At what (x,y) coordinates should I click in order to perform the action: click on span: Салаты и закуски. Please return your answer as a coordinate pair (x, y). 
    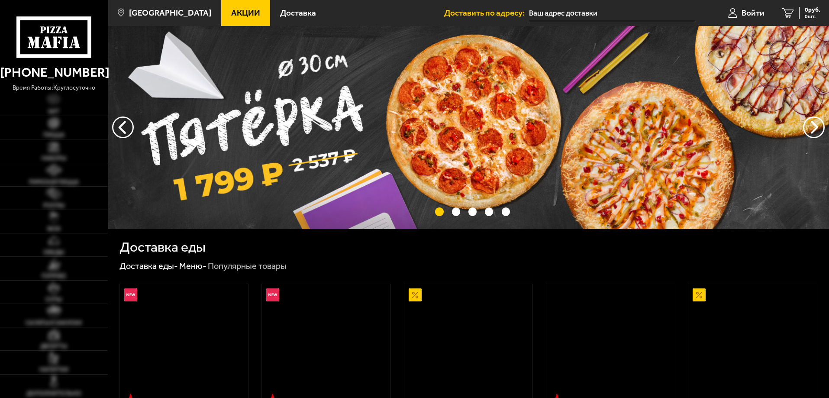
    Looking at the image, I should click on (54, 323).